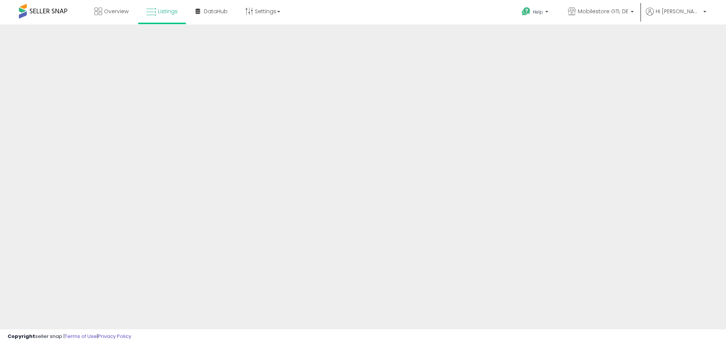 This screenshot has height=344, width=726. What do you see at coordinates (81, 336) in the screenshot?
I see `a: Terms of Use` at bounding box center [81, 336].